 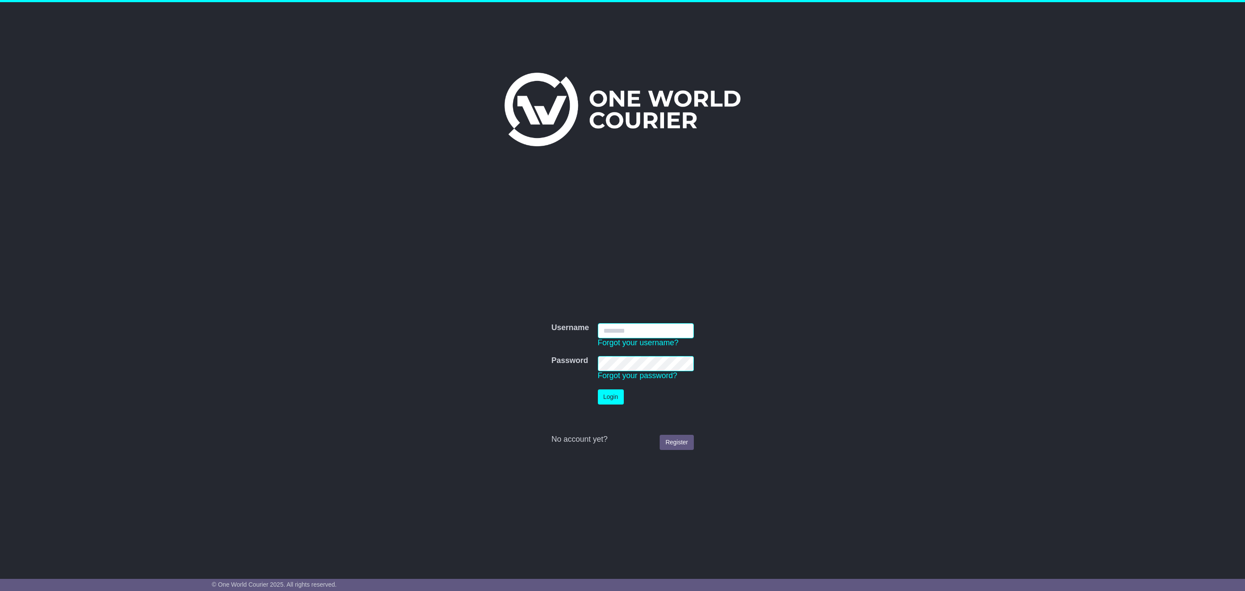 What do you see at coordinates (623, 109) in the screenshot?
I see `img: One World` at bounding box center [623, 109].